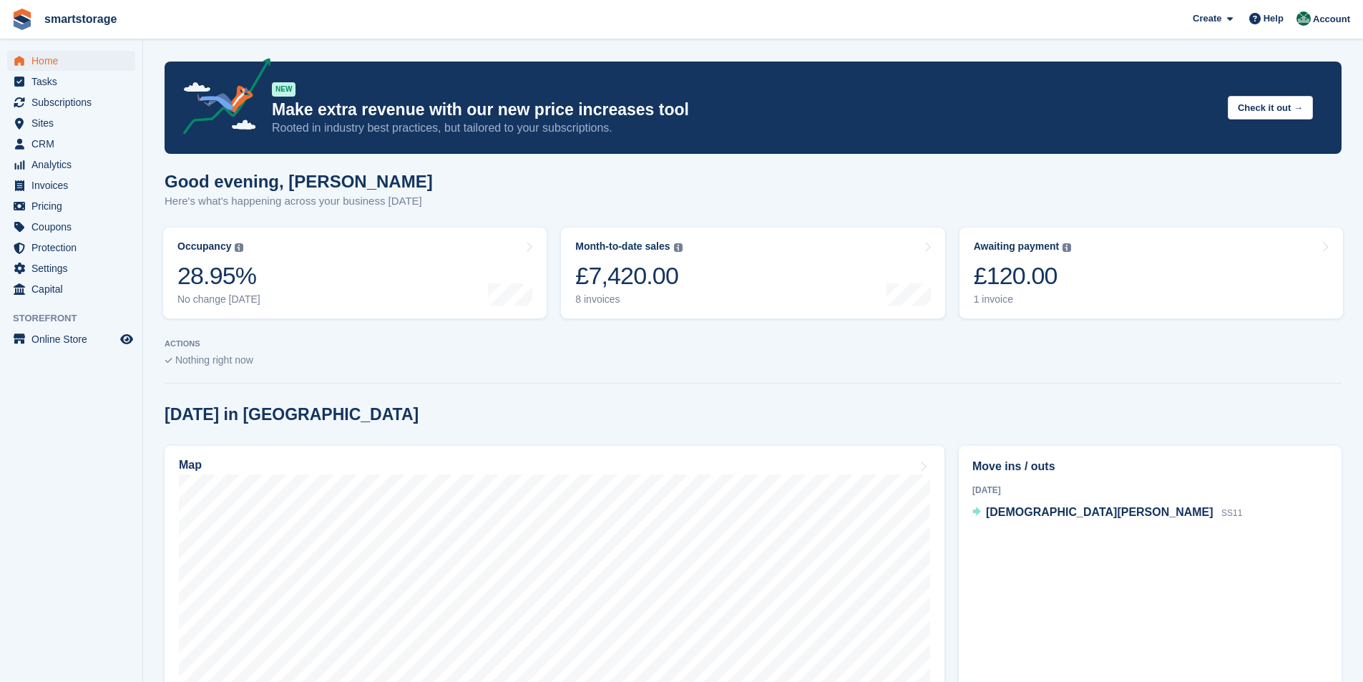 This screenshot has height=682, width=1363. Describe the element at coordinates (74, 82) in the screenshot. I see `span: Tasks` at that location.